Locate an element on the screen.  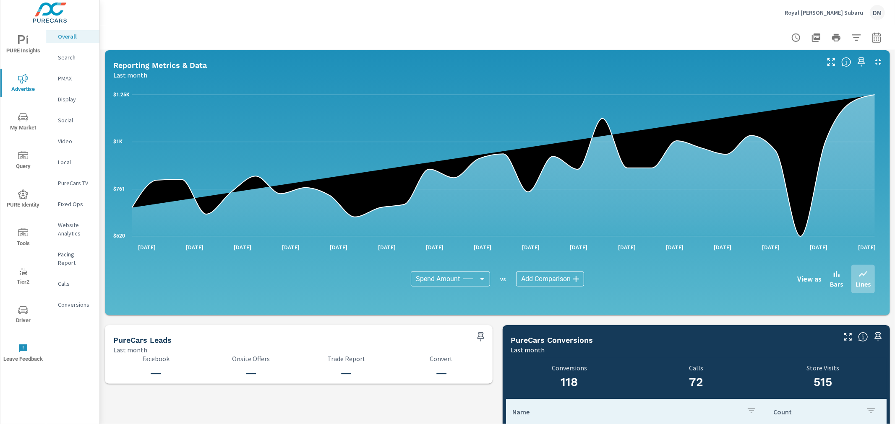
div: Search is located at coordinates (73, 57).